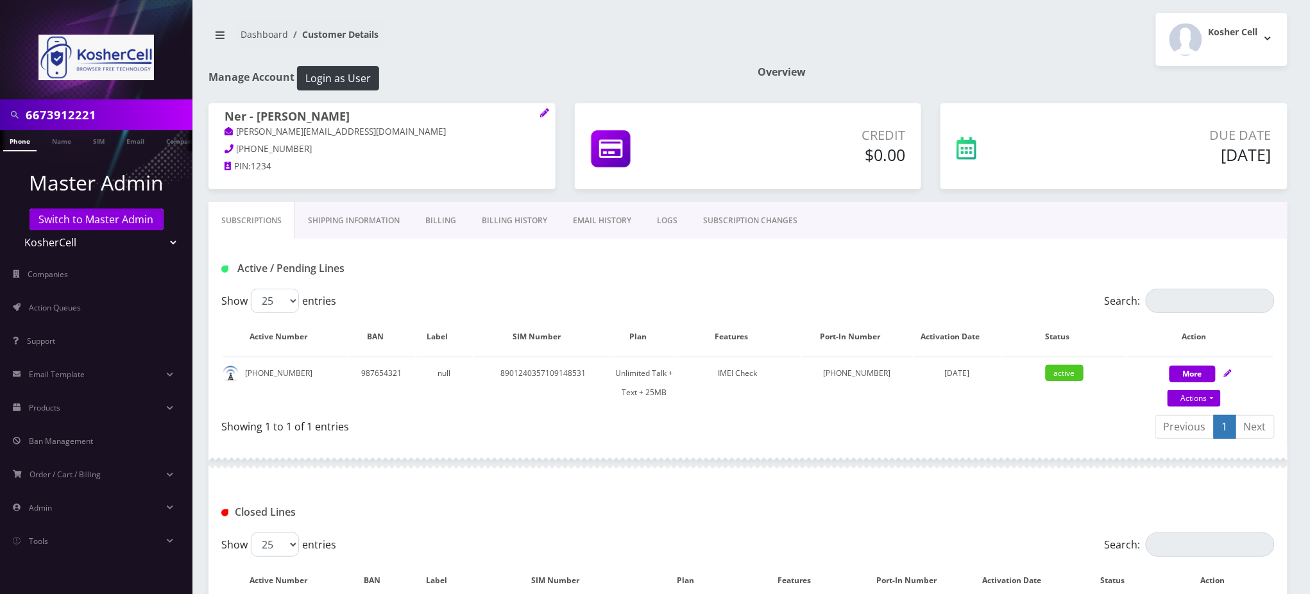 The image size is (1310, 594). What do you see at coordinates (1065, 337) in the screenshot?
I see `th: Status: activate to sort column ascending` at bounding box center [1065, 337].